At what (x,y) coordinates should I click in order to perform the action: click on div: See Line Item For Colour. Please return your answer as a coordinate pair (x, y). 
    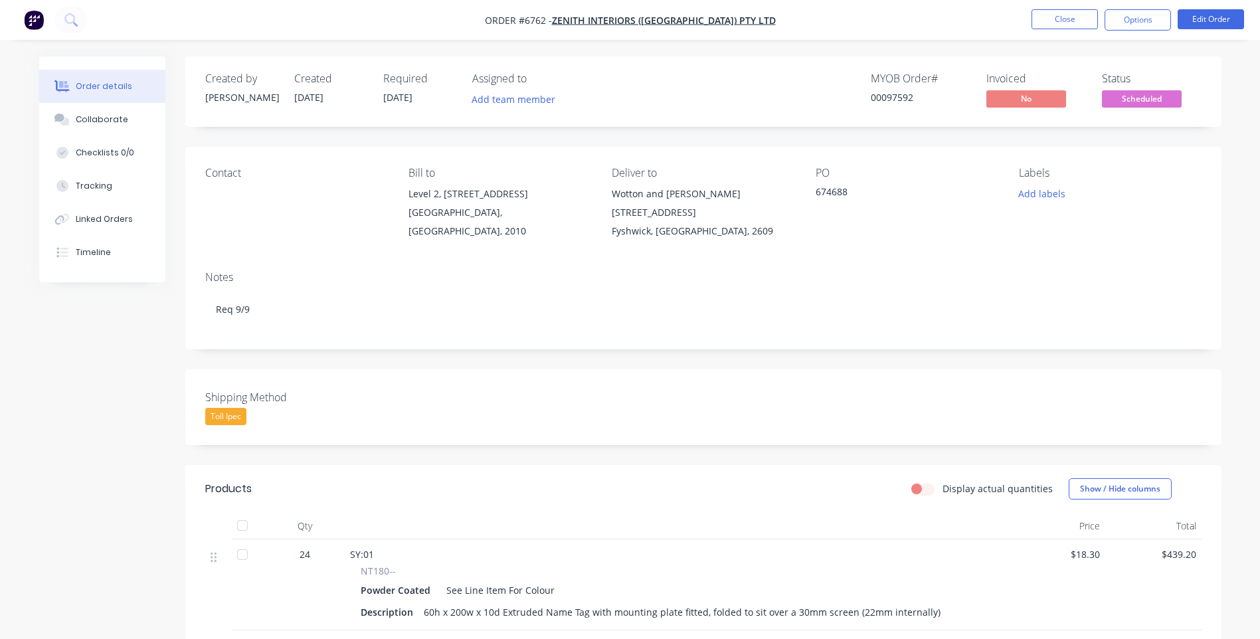
    Looking at the image, I should click on (498, 590).